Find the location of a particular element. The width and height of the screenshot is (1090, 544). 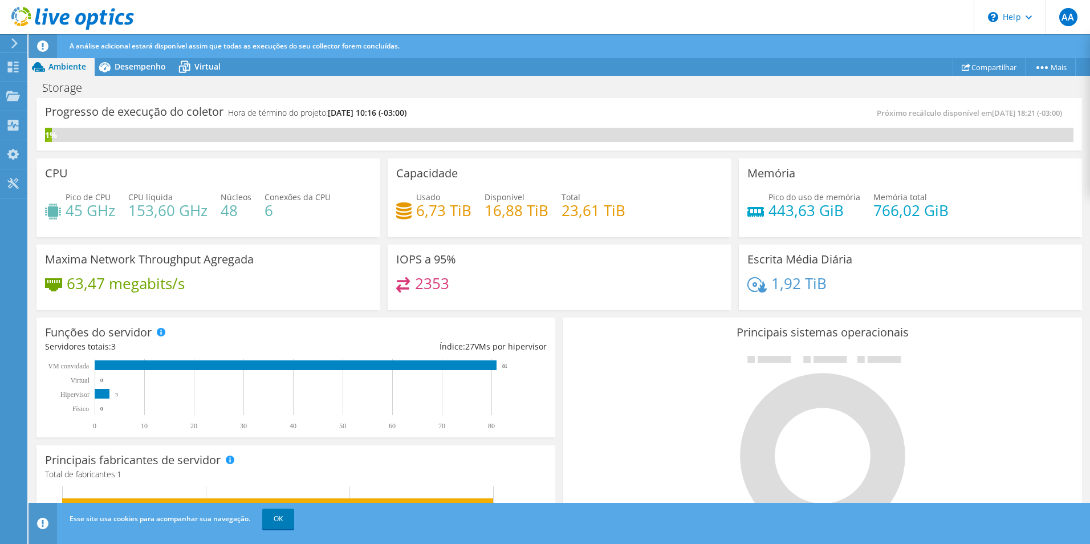

text: 81 is located at coordinates (504, 366).